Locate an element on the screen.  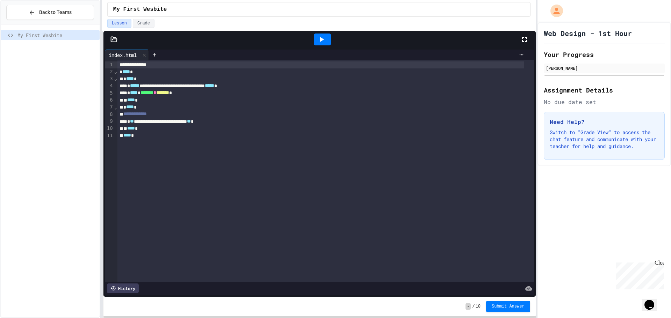
div: No due date set is located at coordinates (604, 102).